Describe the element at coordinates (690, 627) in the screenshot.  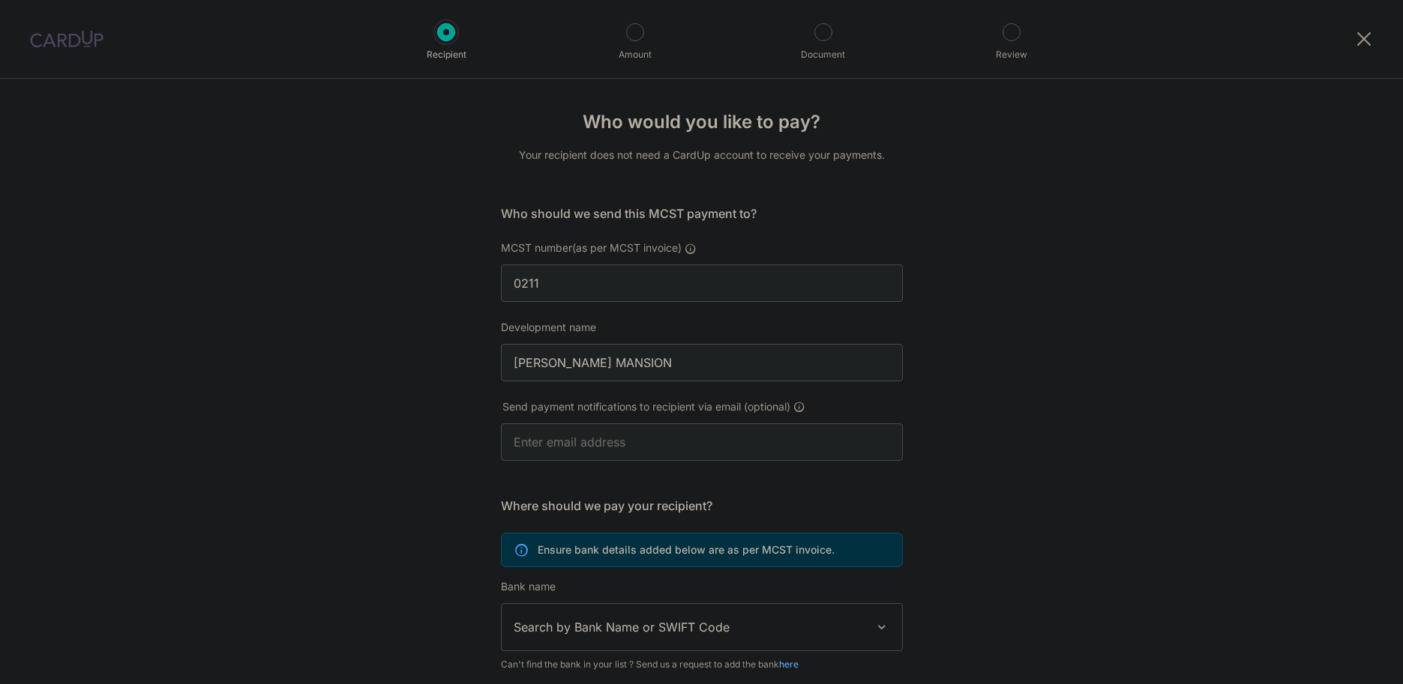
I see `span: Search by Bank Name or SWIFT Code` at that location.